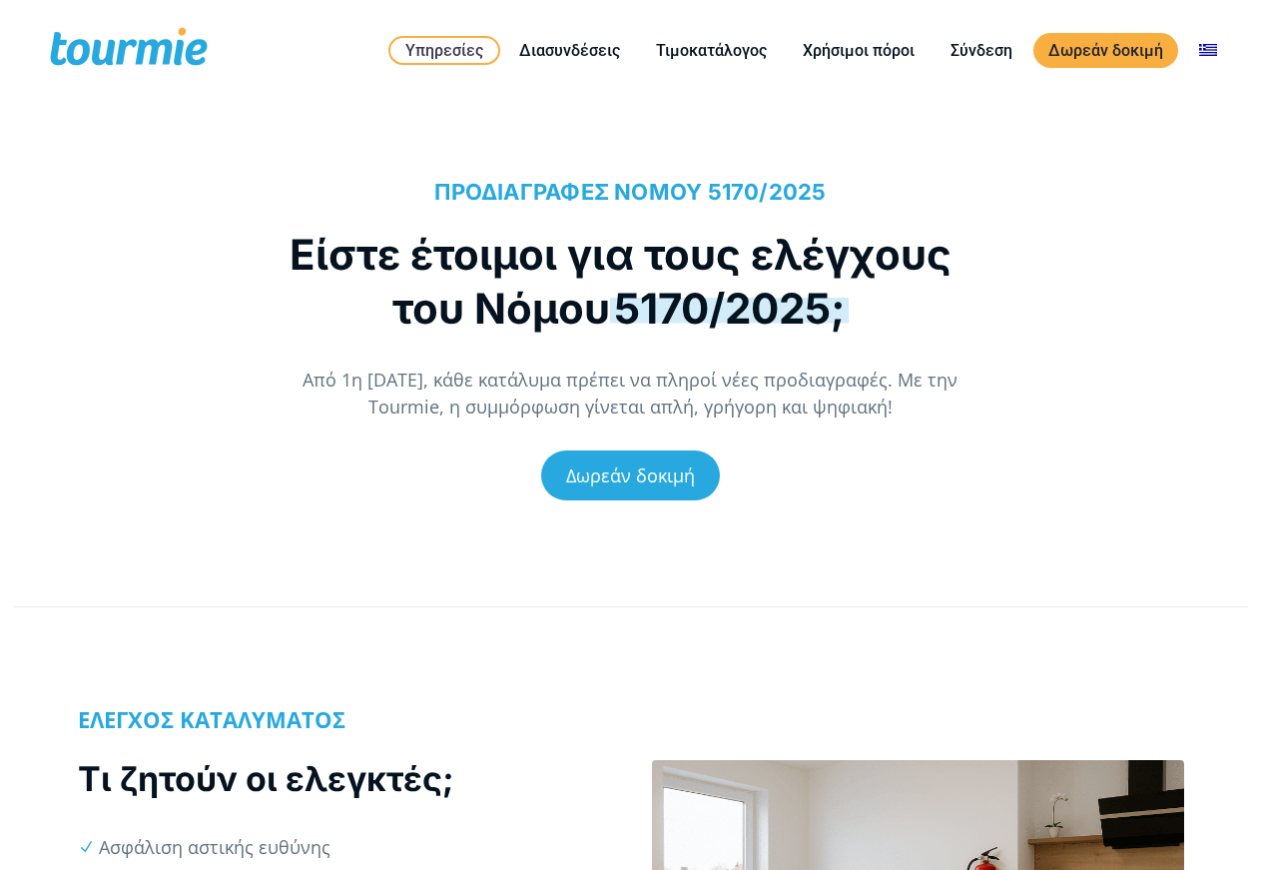 Image resolution: width=1261 pixels, height=870 pixels. What do you see at coordinates (569, 50) in the screenshot?
I see `a: Διασυνδέσεις` at bounding box center [569, 50].